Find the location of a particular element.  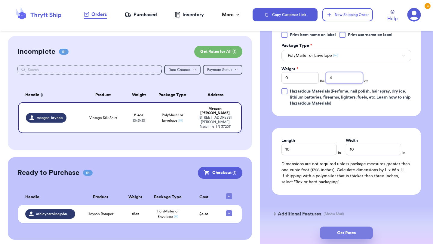

span: Heyson Romper is located at coordinates (100, 214).